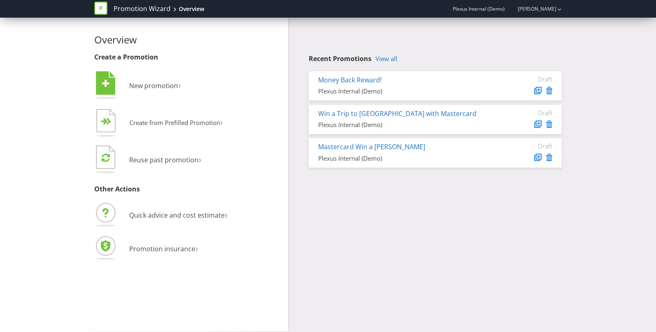 Image resolution: width=656 pixels, height=332 pixels. Describe the element at coordinates (387, 59) in the screenshot. I see `a: View all` at that location.